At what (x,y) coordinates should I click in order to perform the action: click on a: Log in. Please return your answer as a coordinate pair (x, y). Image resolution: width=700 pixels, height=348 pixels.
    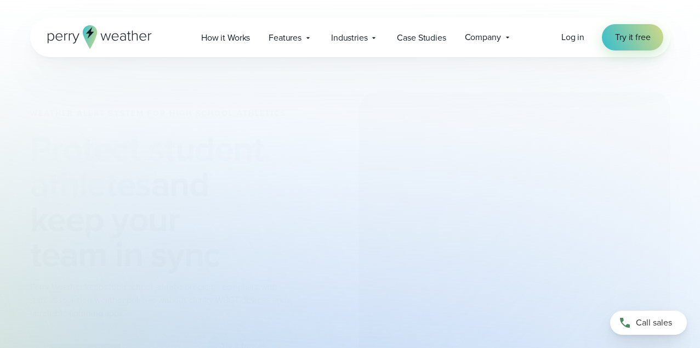
    Looking at the image, I should click on (573, 37).